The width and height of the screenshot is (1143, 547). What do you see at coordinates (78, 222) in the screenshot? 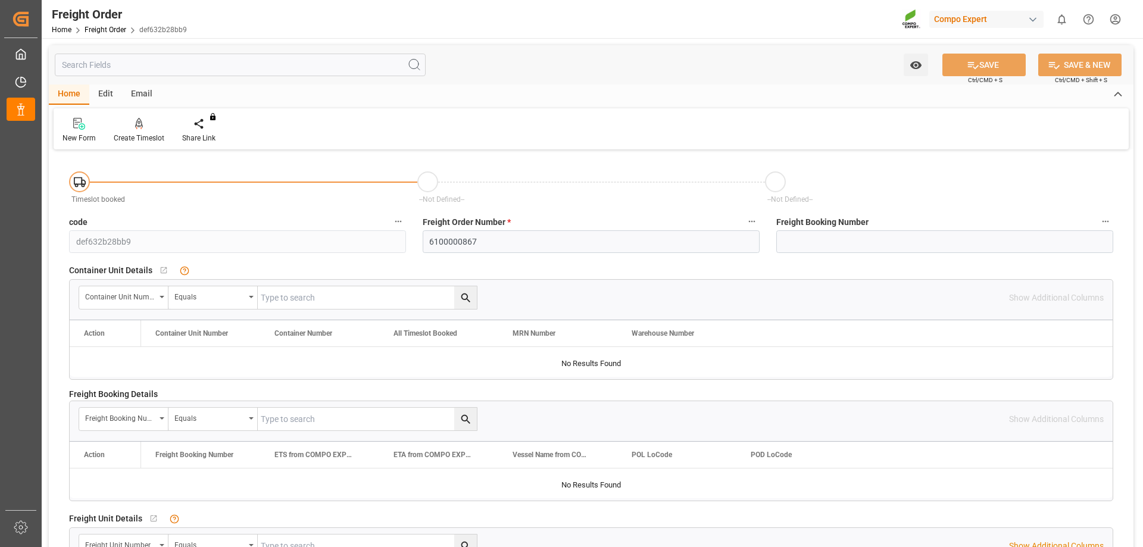
I see `span: code` at bounding box center [78, 222].